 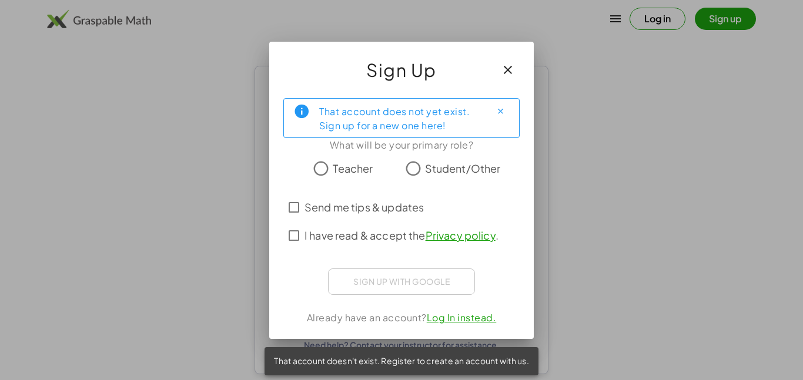 I want to click on div: That account doesn't exist. Register to create an account with us., so click(x=401, y=361).